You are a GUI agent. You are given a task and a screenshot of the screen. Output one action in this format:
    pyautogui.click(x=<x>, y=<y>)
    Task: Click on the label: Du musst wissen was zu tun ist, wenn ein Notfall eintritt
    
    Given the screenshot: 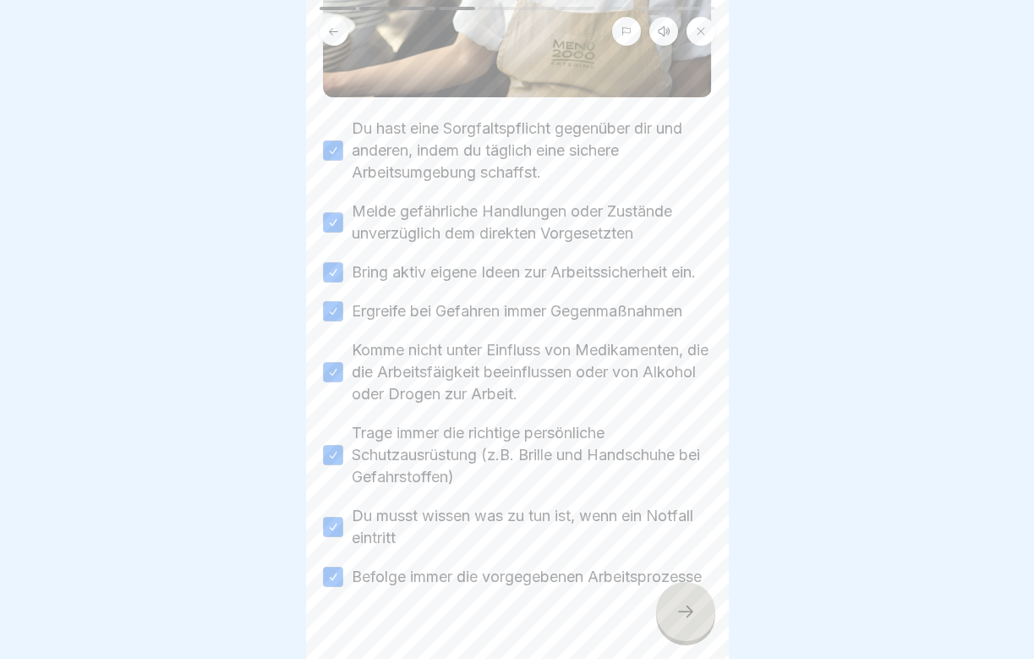 What is the action you would take?
    pyautogui.click(x=532, y=527)
    